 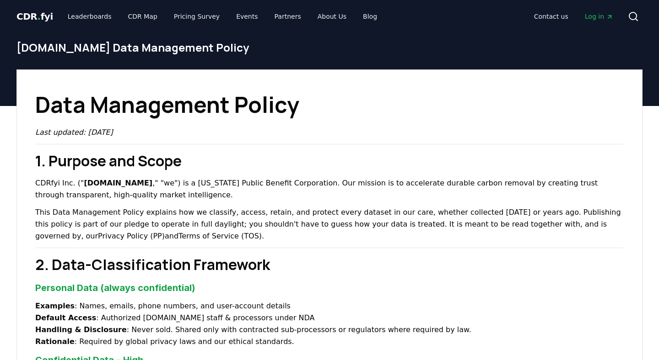 What do you see at coordinates (35, 16) in the screenshot?
I see `a: CDR.fyi` at bounding box center [35, 16].